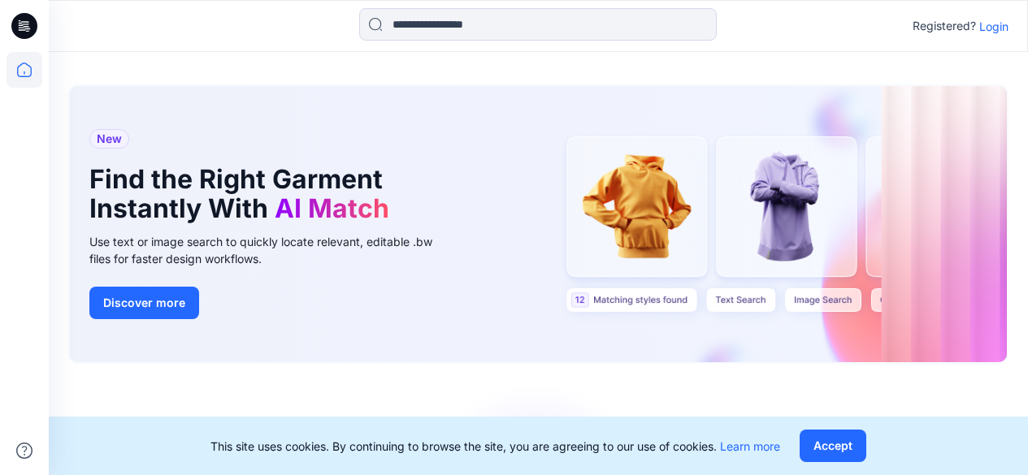 The width and height of the screenshot is (1028, 475). Describe the element at coordinates (495, 446) in the screenshot. I see `p: This site uses cookies. By continuing to browse the site, you are agreeing to our use of cookies.` at that location.